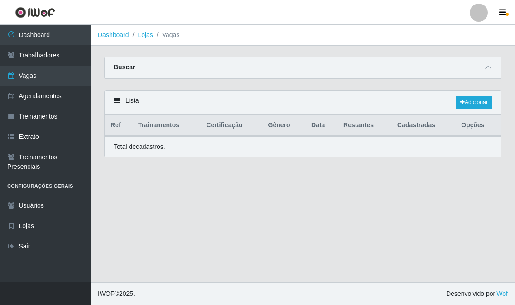  I want to click on nav: breadcrumb, so click(303, 35).